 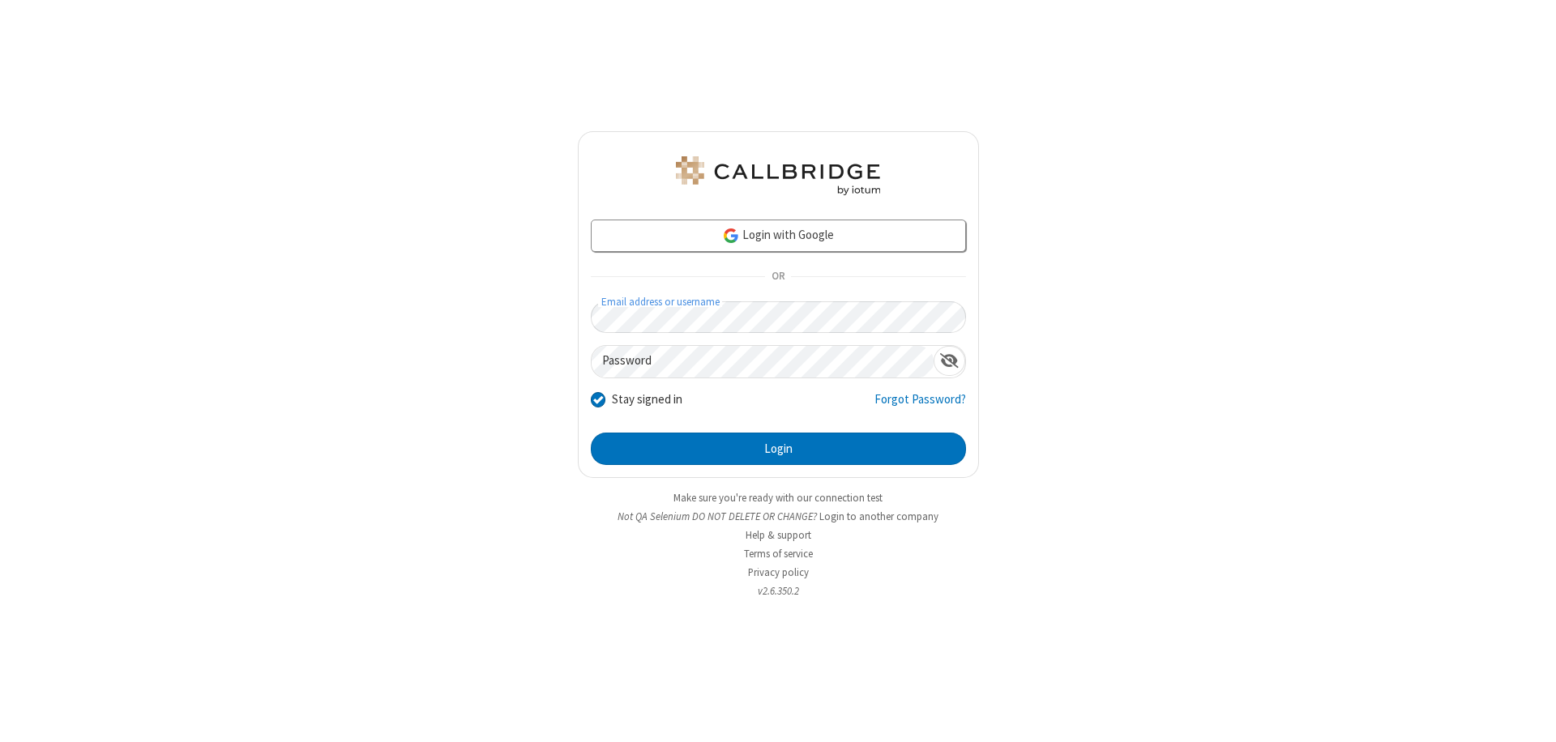 I want to click on a: Make sure you're ready with our connection test, so click(x=778, y=498).